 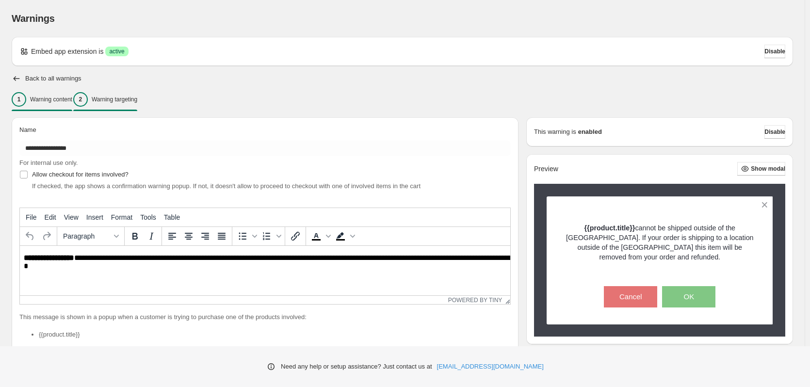 I want to click on button: Align center, so click(x=189, y=236).